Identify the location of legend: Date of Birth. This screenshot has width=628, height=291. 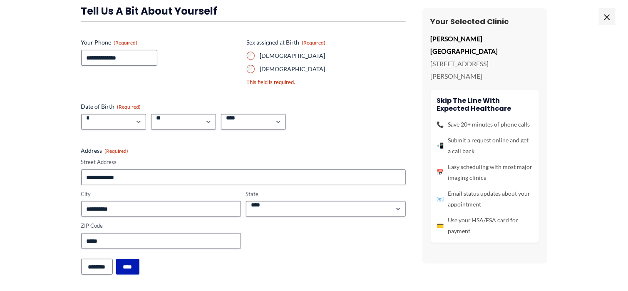
(111, 107).